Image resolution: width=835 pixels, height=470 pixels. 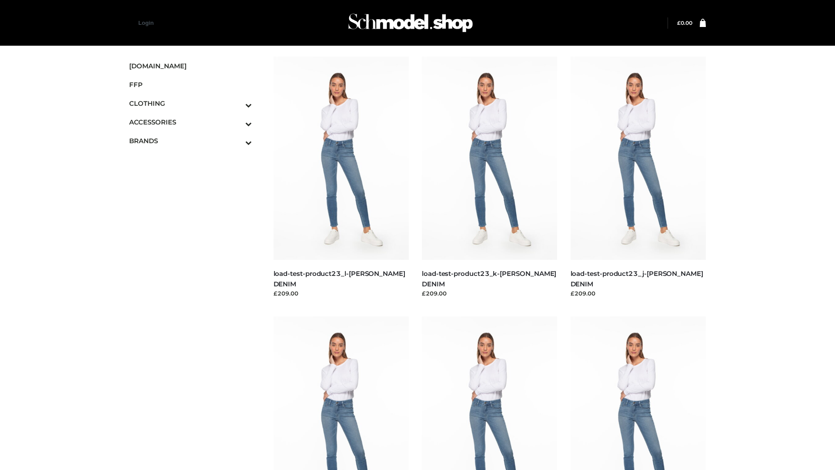 I want to click on a: BRANDSToggle Submenu, so click(x=191, y=141).